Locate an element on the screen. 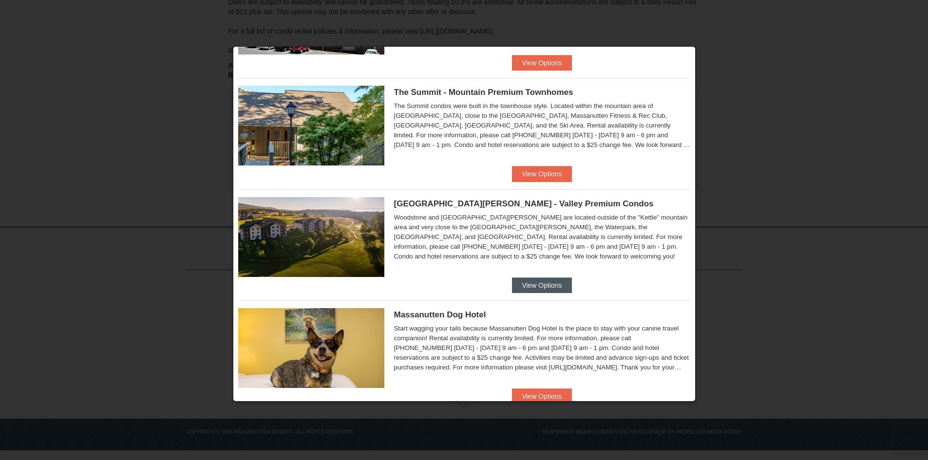  span: Massanutten Dog Hotel is located at coordinates (440, 315).